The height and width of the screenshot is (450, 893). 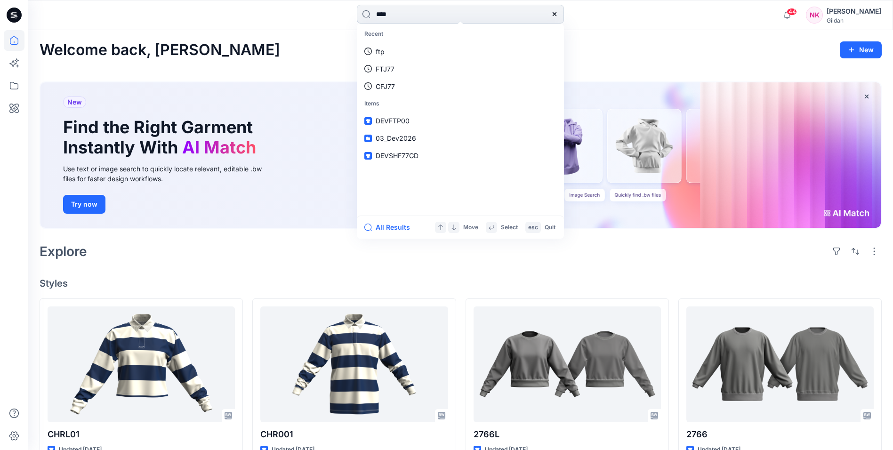 I want to click on div: NK, so click(x=814, y=15).